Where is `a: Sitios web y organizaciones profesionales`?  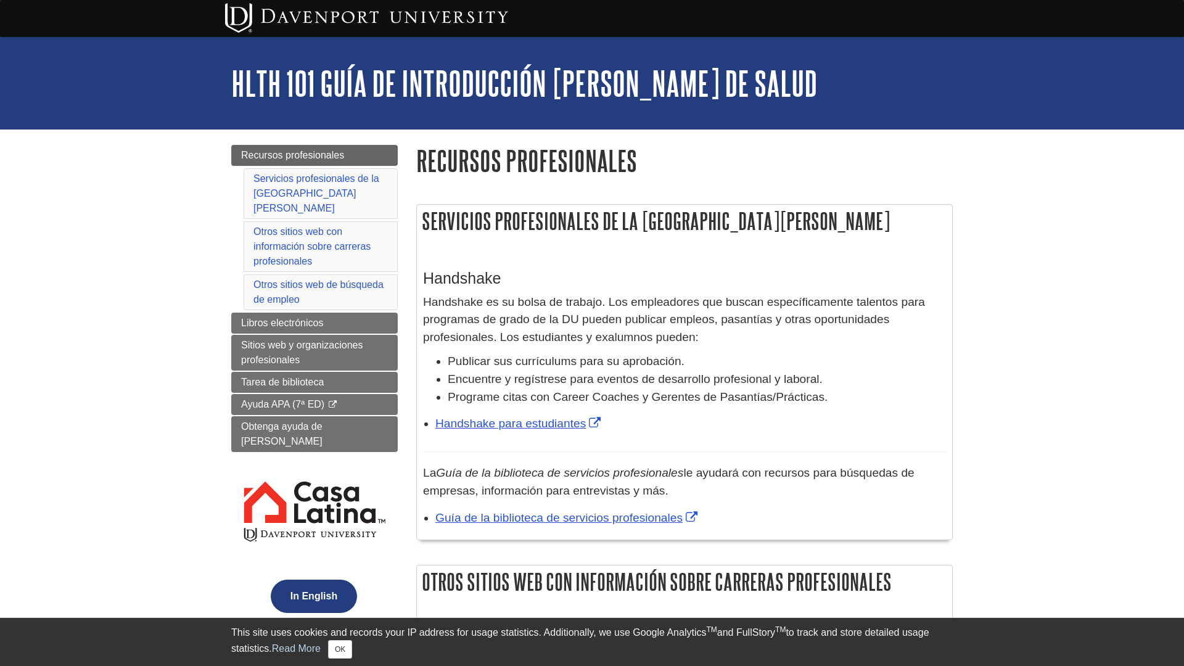
a: Sitios web y organizaciones profesionales is located at coordinates (315, 353).